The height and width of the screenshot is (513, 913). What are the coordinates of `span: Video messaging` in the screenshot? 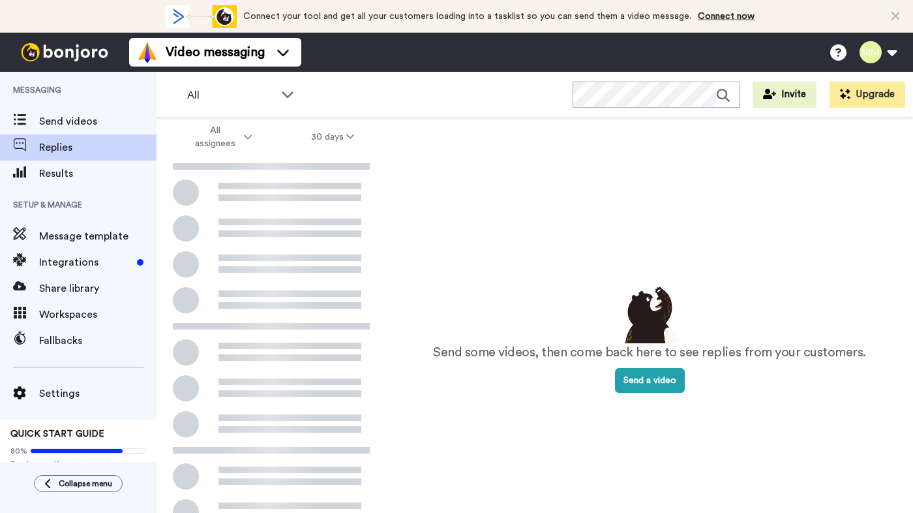 It's located at (215, 52).